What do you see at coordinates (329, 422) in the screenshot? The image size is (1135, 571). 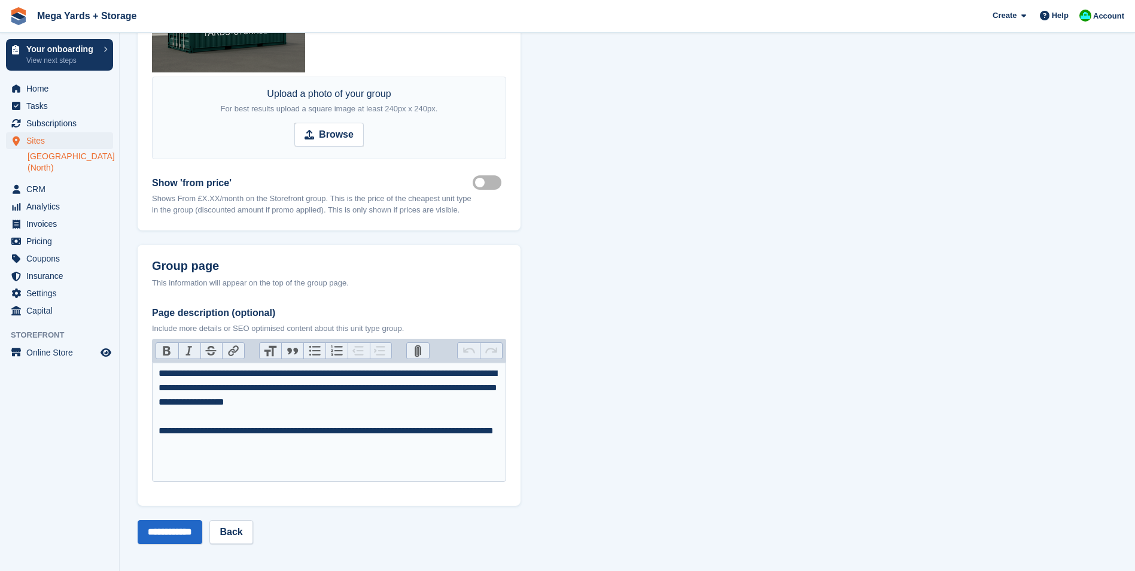 I see `trix-editor: Page description (optional)` at bounding box center [329, 422].